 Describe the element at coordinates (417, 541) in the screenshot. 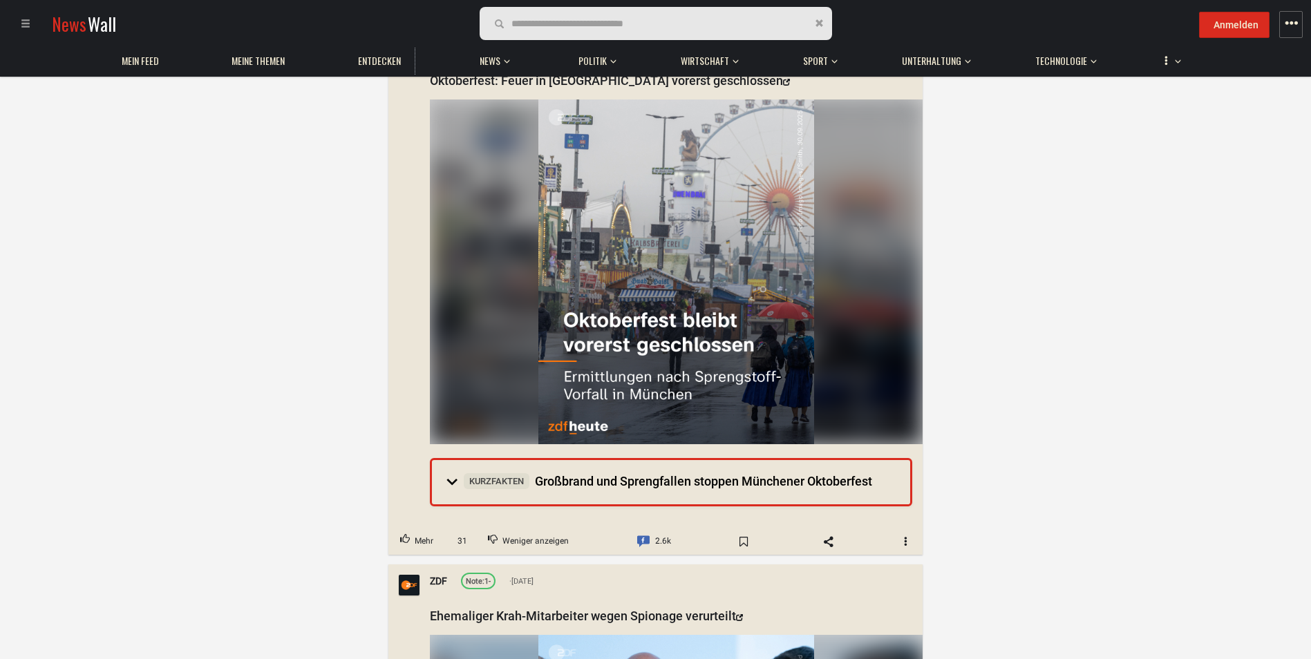

I see `button: Upvote` at that location.